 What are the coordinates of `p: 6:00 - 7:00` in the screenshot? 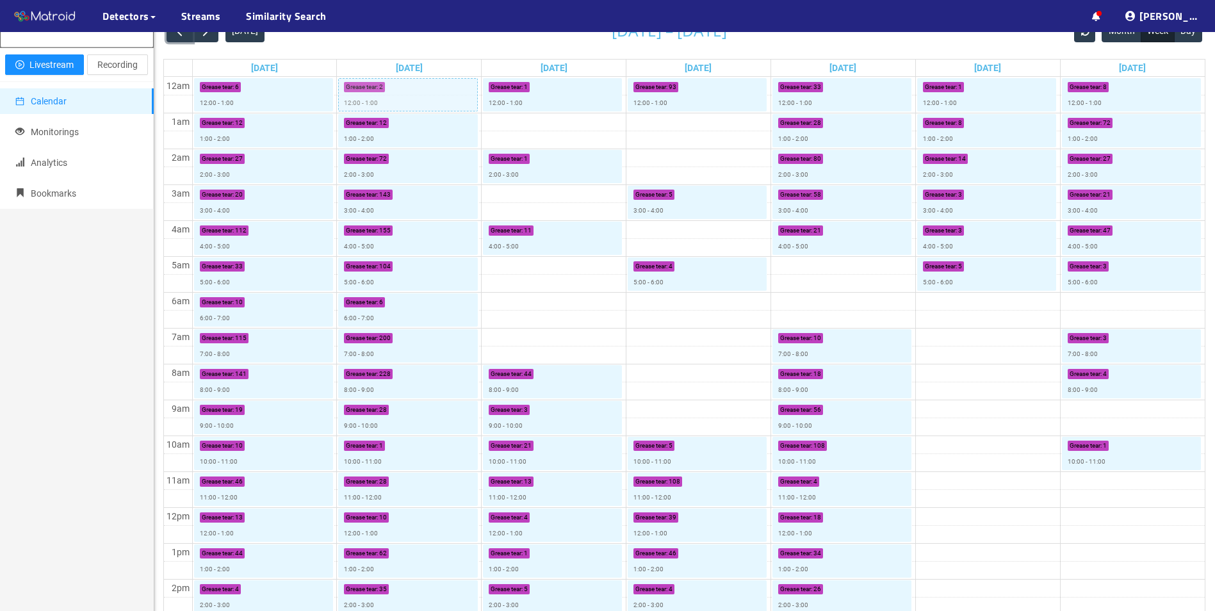 It's located at (215, 318).